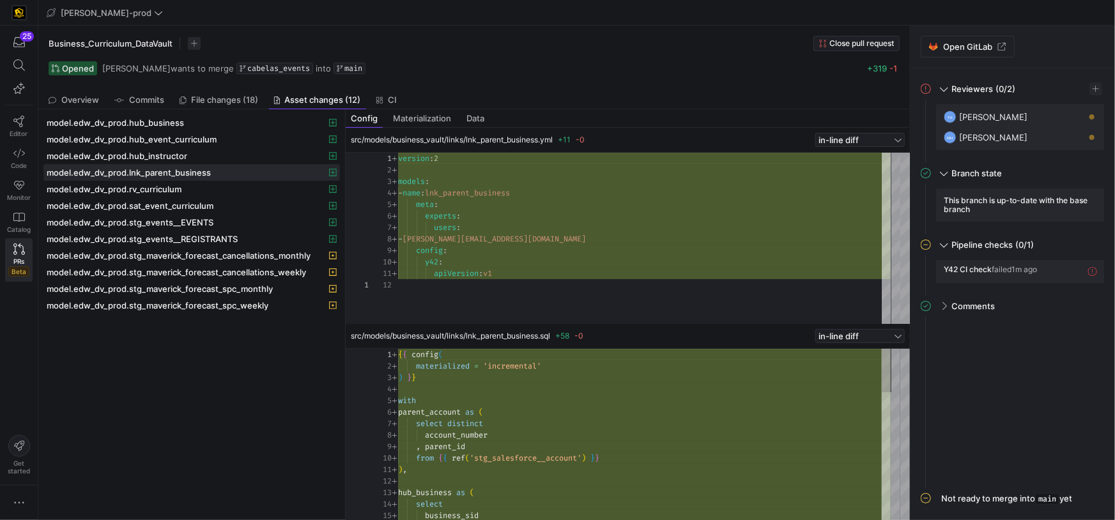 The width and height of the screenshot is (1115, 520). Describe the element at coordinates (425, 458) in the screenshot. I see `span: from` at that location.